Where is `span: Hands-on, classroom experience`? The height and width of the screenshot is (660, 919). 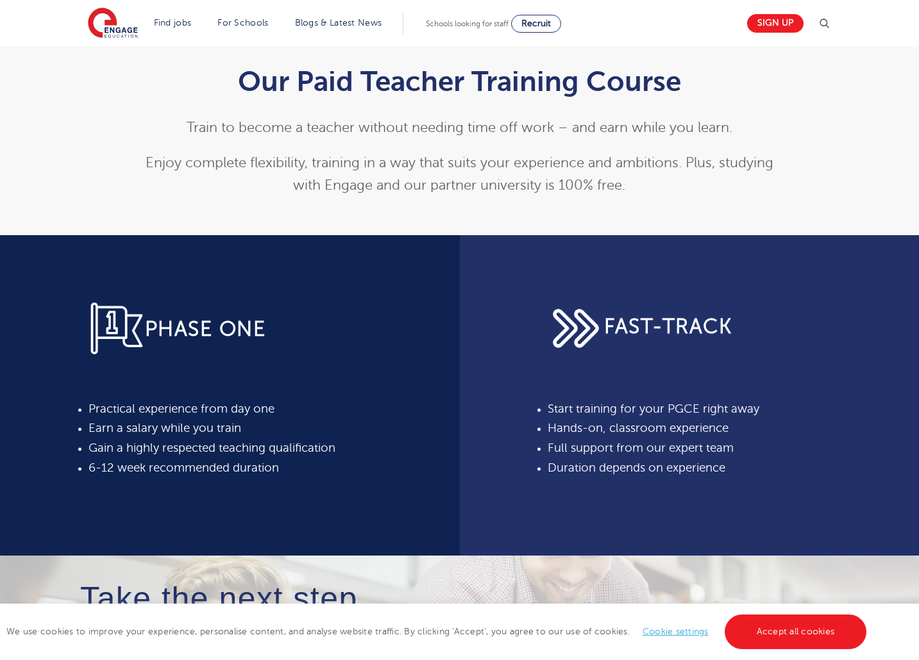 span: Hands-on, classroom experience is located at coordinates (638, 429).